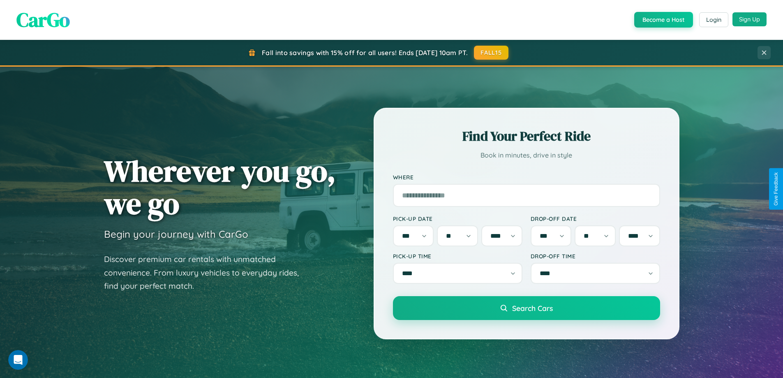 The image size is (783, 378). What do you see at coordinates (220, 187) in the screenshot?
I see `h1: Wherever you go, we go` at bounding box center [220, 187].